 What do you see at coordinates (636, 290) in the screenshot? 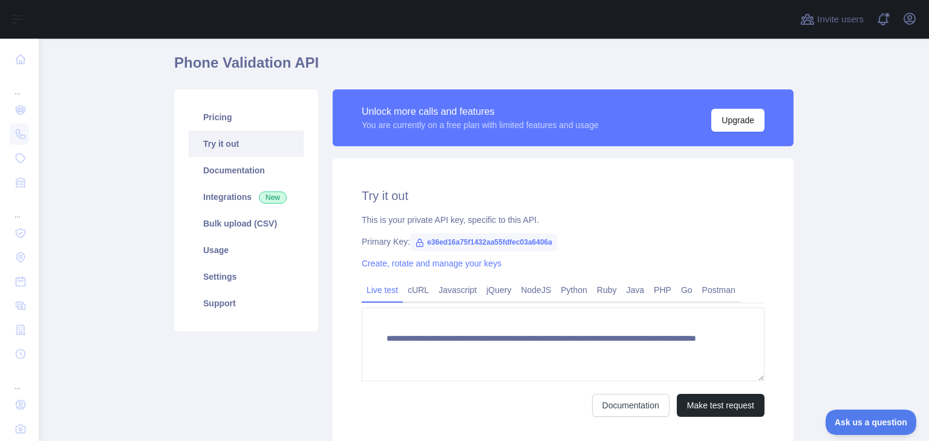
I see `a: Java` at bounding box center [636, 290].